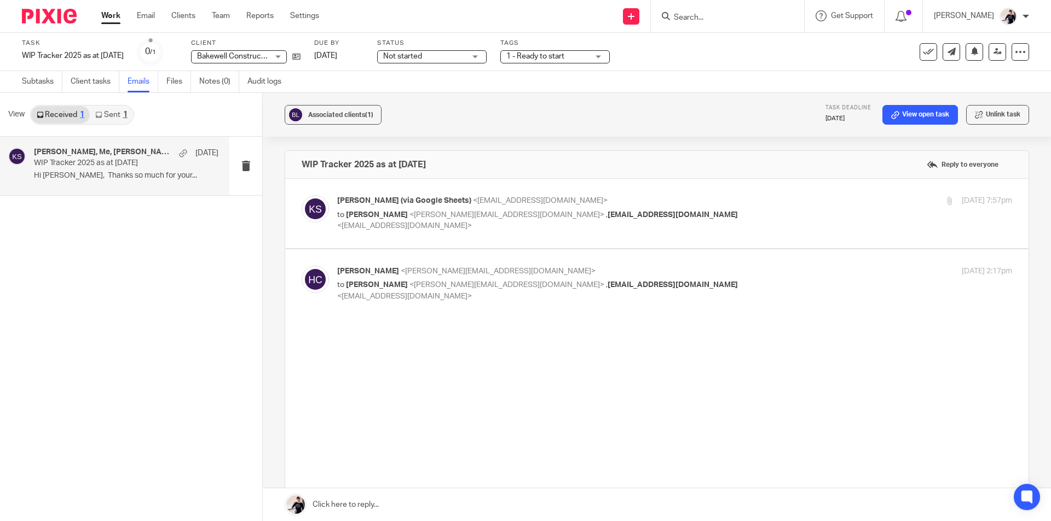 The height and width of the screenshot is (521, 1051). What do you see at coordinates (49, 16) in the screenshot?
I see `img: Pixie` at bounding box center [49, 16].